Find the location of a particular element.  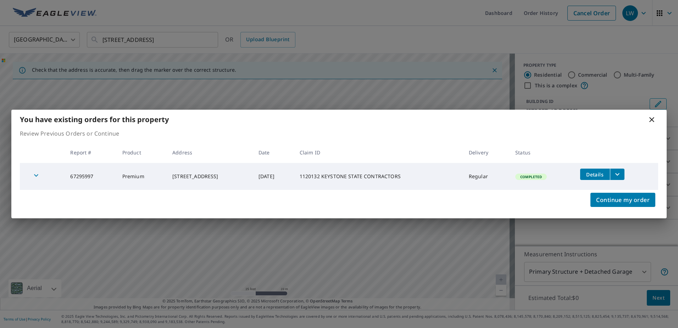

th: Delivery is located at coordinates (486, 152).